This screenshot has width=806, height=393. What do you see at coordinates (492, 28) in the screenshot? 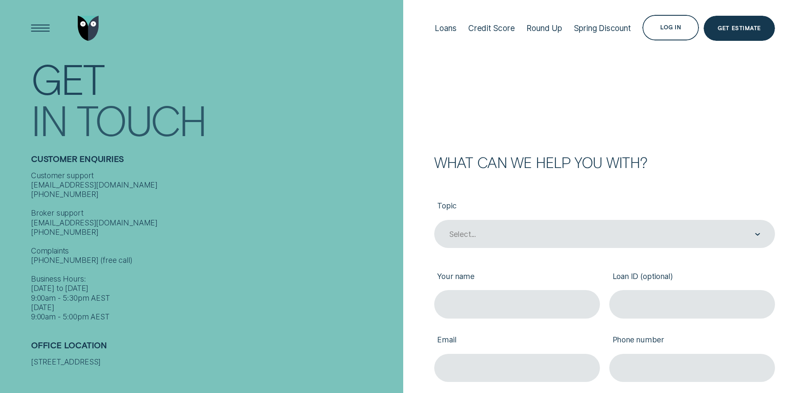
I see `div: Credit Score` at bounding box center [492, 28].